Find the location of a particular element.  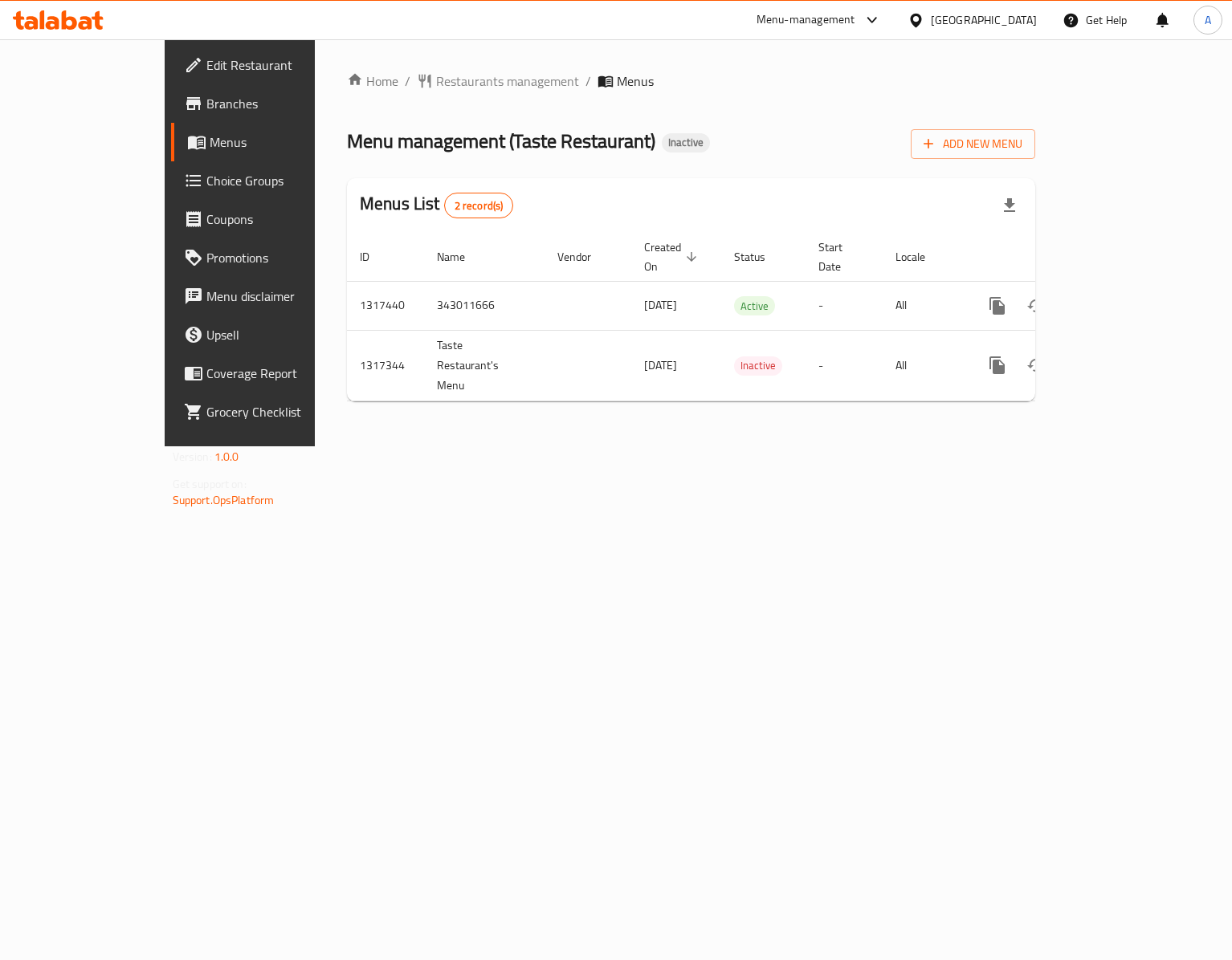

span: Locale is located at coordinates (921, 257).